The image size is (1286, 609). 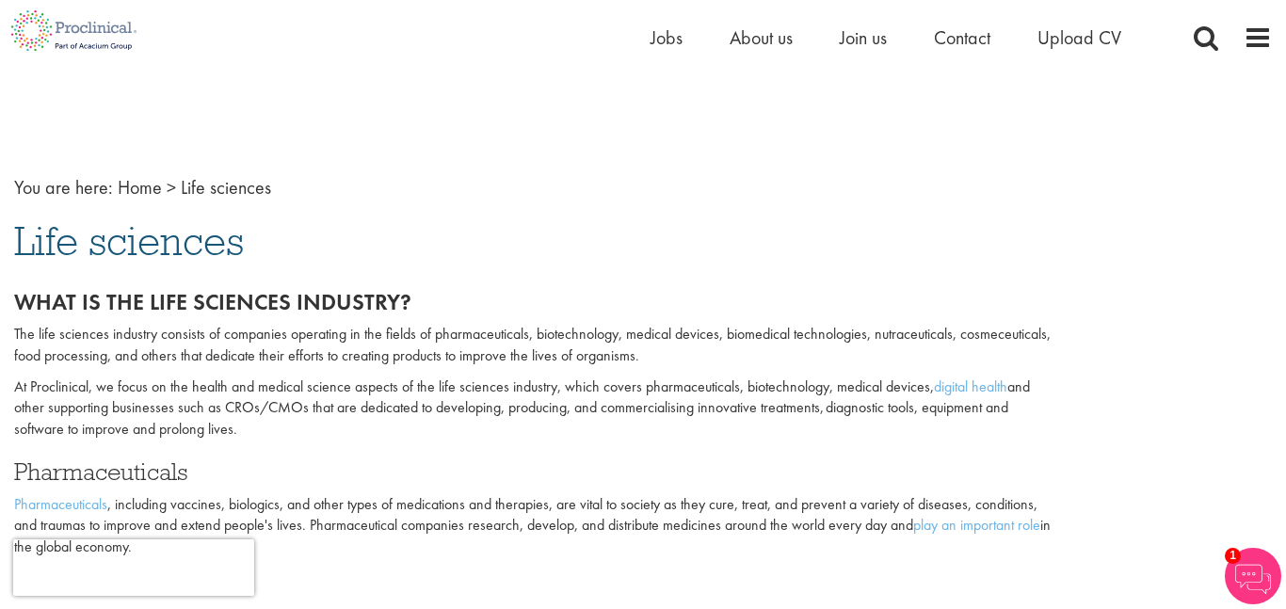 I want to click on a: digital health, so click(x=970, y=386).